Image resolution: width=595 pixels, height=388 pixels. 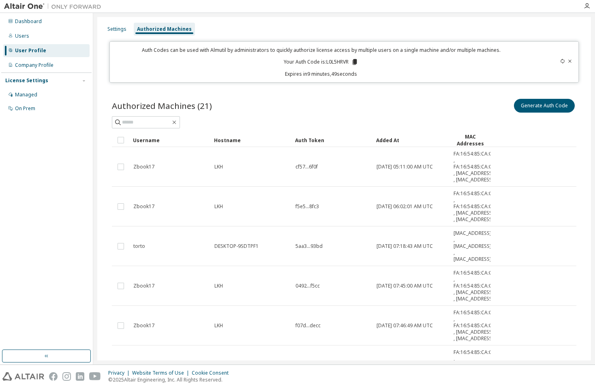 I want to click on p: Auth Codes can be used with Almutil by administrators to quickly authorize license access by mult..., so click(x=321, y=50).